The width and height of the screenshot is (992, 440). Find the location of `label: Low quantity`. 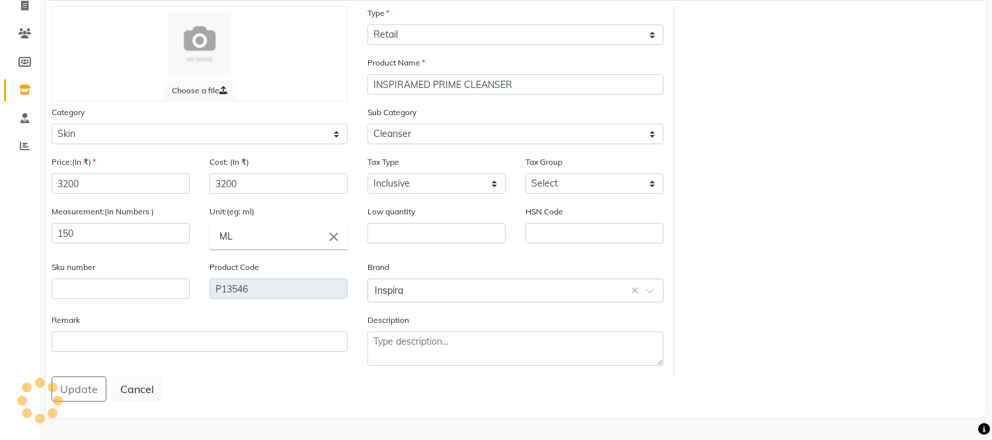

label: Low quantity is located at coordinates (391, 211).